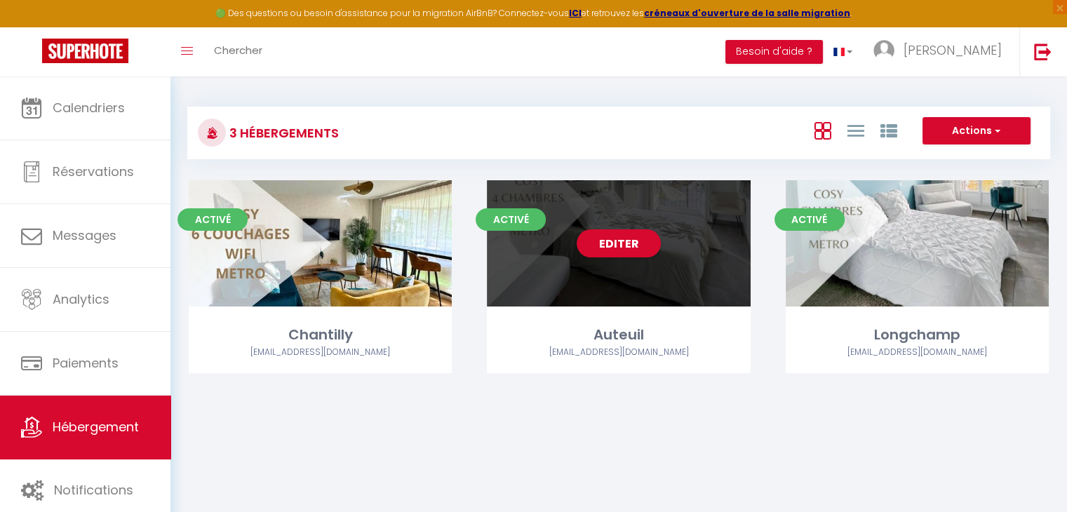 The image size is (1067, 512). Describe the element at coordinates (282, 133) in the screenshot. I see `h3: 3 Hébergements` at that location.